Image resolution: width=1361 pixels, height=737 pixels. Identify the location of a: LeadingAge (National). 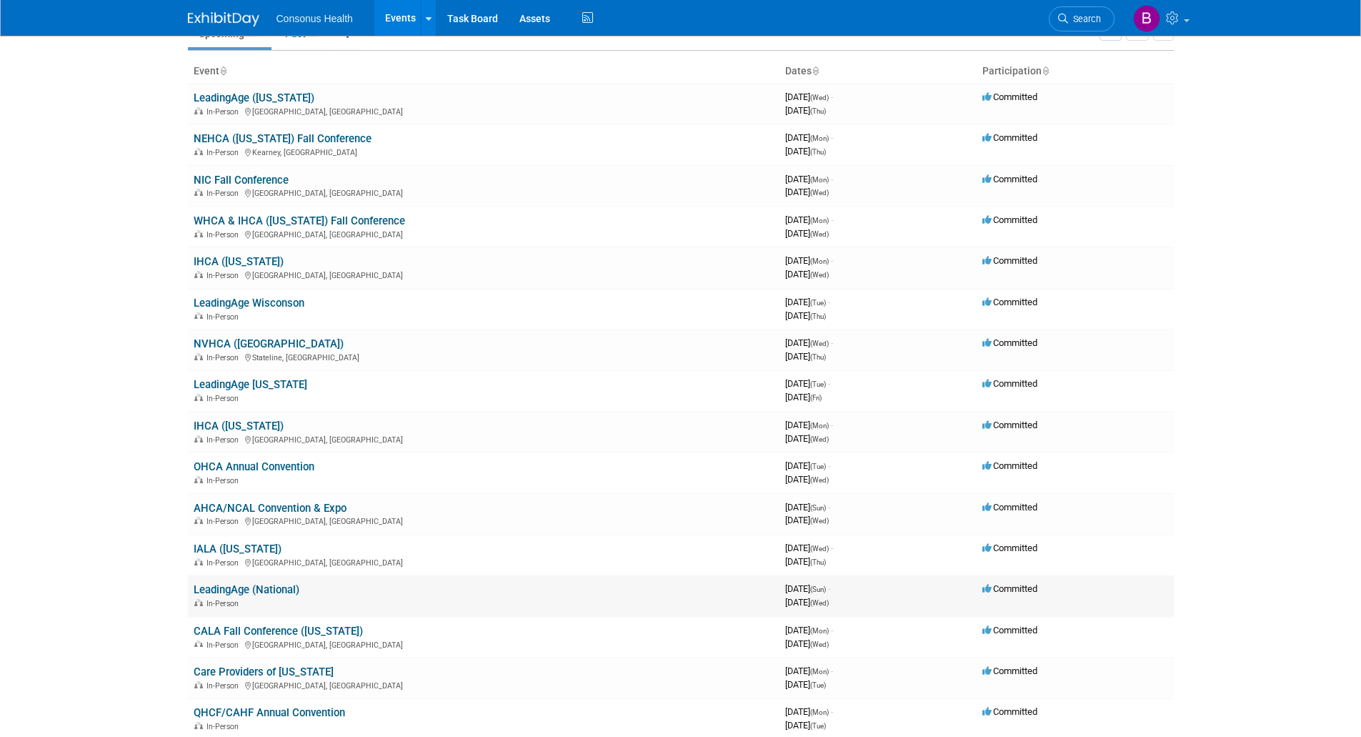
(247, 590).